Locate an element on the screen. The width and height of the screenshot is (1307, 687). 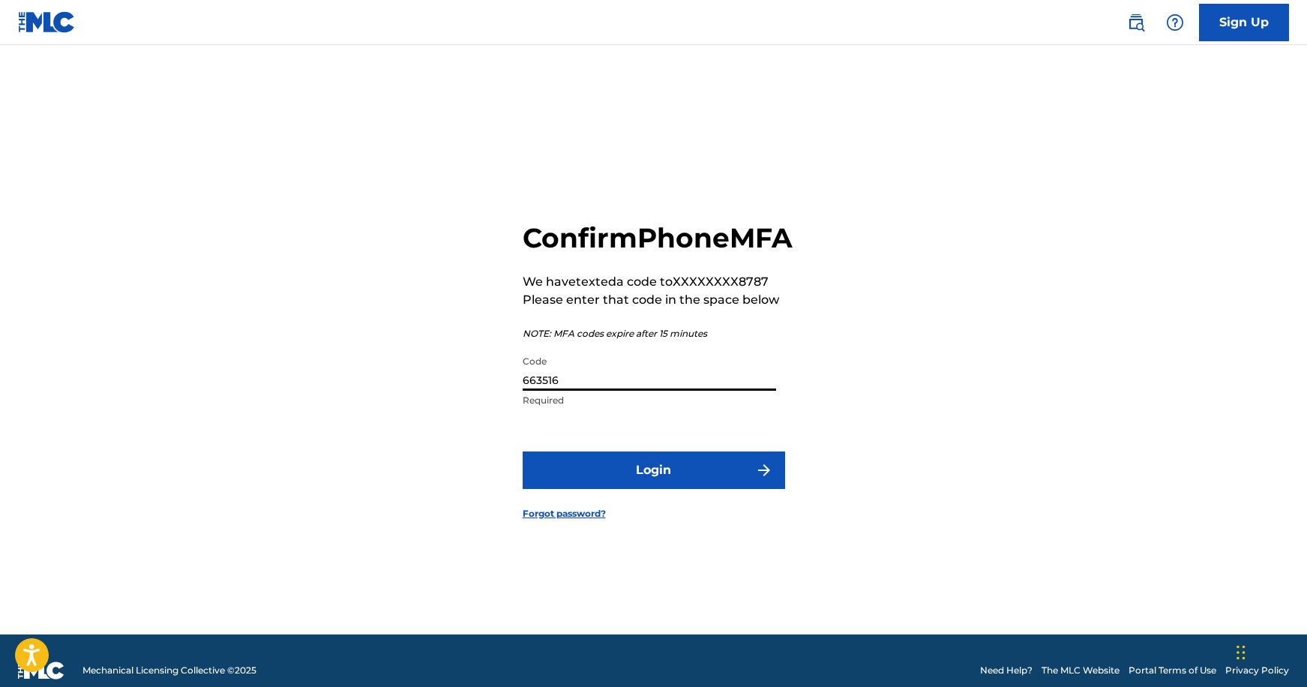
a: Forgot password? is located at coordinates (564, 514).